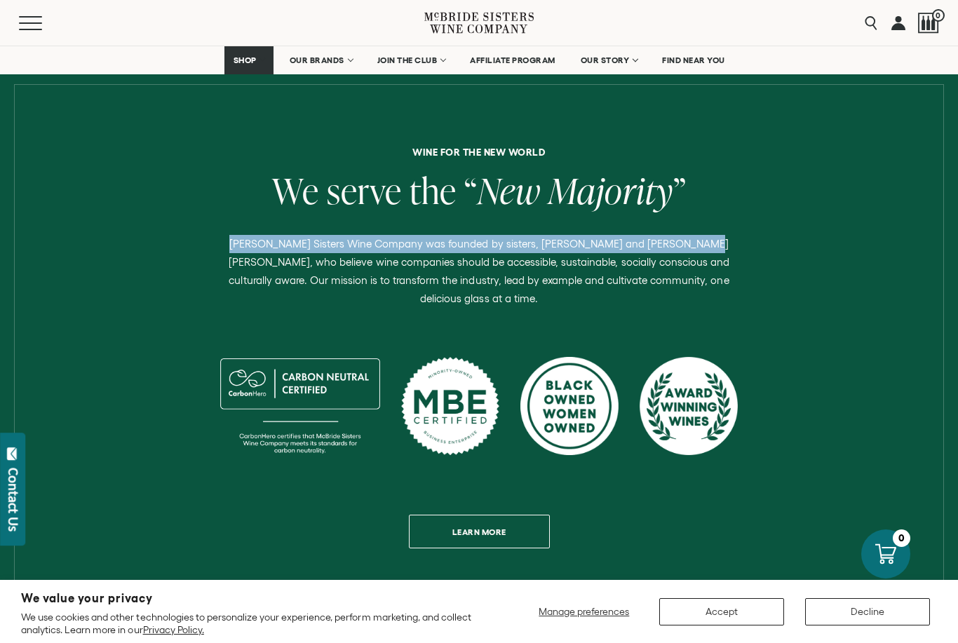 Image resolution: width=958 pixels, height=643 pixels. What do you see at coordinates (509, 190) in the screenshot?
I see `span: New` at bounding box center [509, 190].